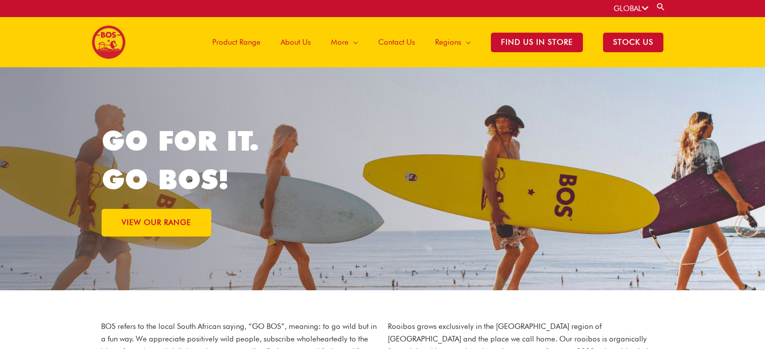 The image size is (765, 349). Describe the element at coordinates (661, 7) in the screenshot. I see `a: Search button` at that location.